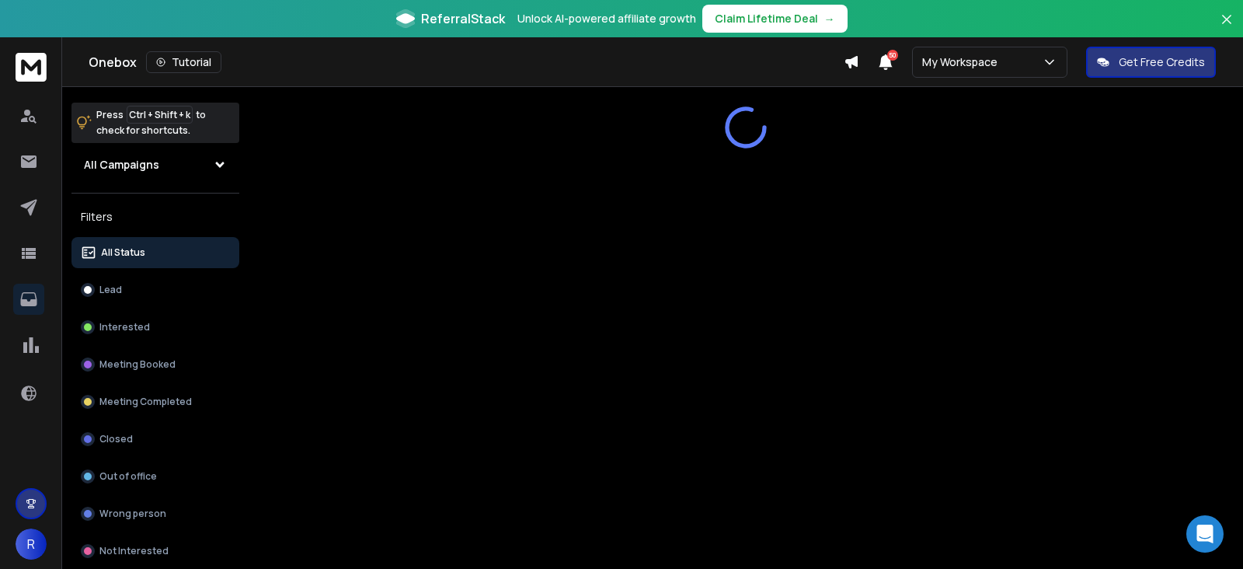 Image resolution: width=1243 pixels, height=569 pixels. Describe the element at coordinates (133, 513) in the screenshot. I see `p: Wrong person` at that location.